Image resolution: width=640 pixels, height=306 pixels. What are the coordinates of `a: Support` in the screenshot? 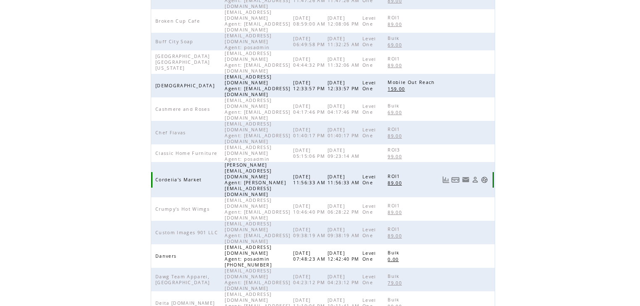 It's located at (484, 180).